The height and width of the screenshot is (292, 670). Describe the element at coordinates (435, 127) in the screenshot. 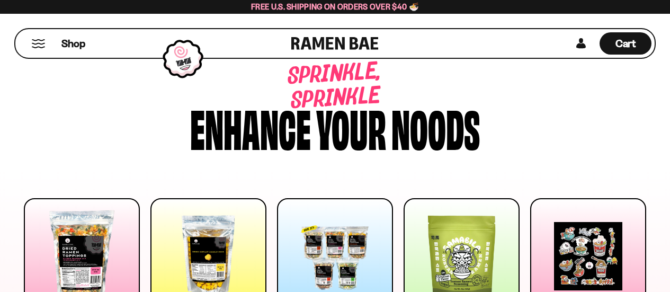

I see `div: noods` at that location.